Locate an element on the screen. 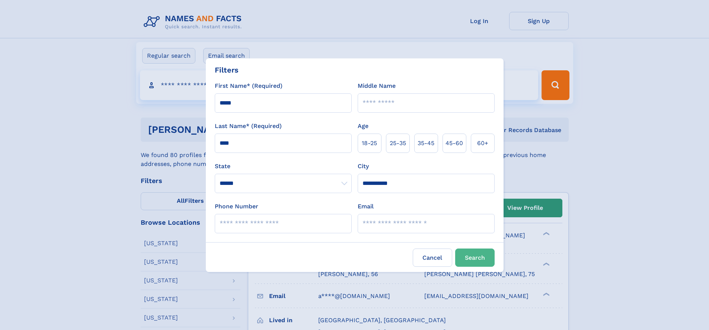  button: Search is located at coordinates (475, 258).